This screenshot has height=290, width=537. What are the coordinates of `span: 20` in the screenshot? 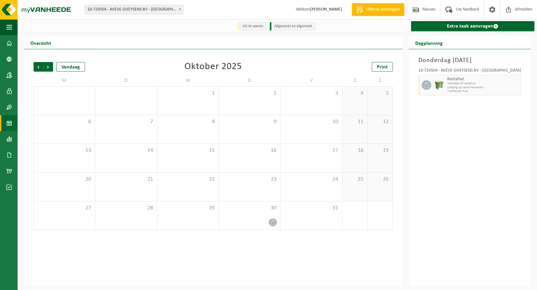 It's located at (64, 179).